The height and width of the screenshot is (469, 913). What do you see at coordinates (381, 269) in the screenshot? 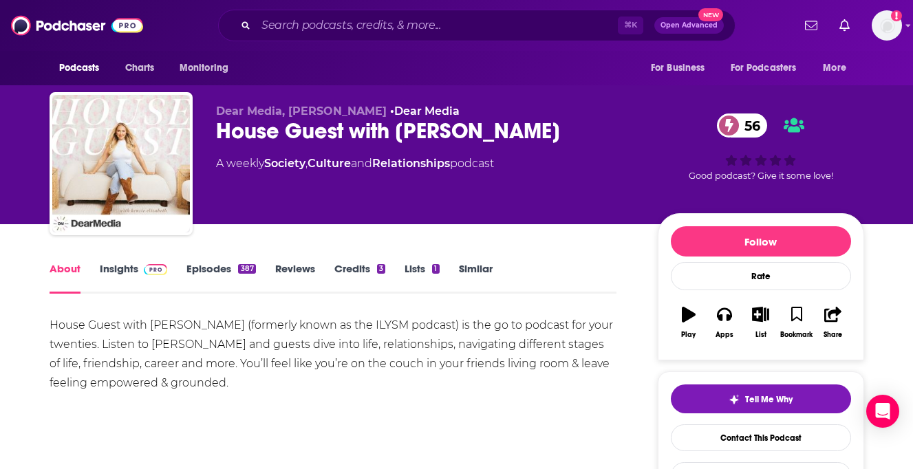
I see `div: 3` at bounding box center [381, 269].